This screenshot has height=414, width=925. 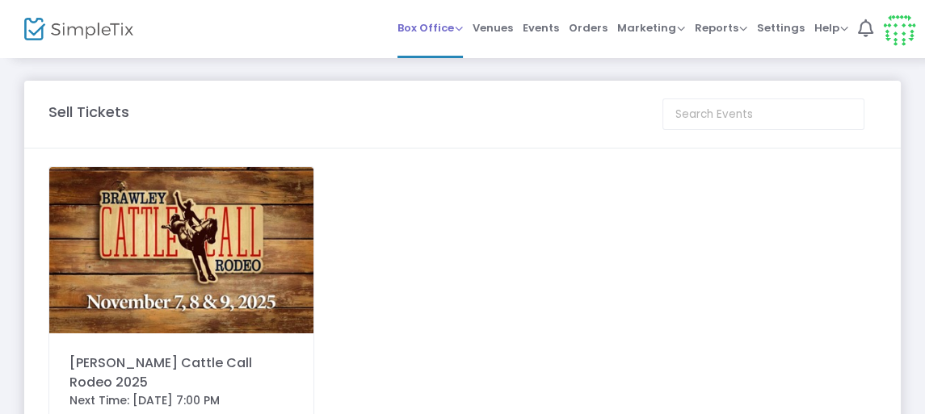 What do you see at coordinates (651, 27) in the screenshot?
I see `span: Marketing` at bounding box center [651, 27].